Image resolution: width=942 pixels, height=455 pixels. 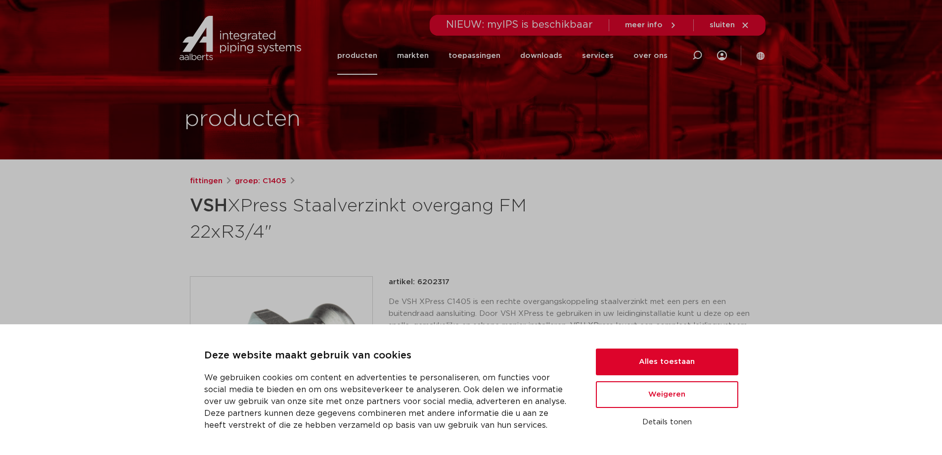 What do you see at coordinates (261, 181) in the screenshot?
I see `a: groep: C1405` at bounding box center [261, 181].